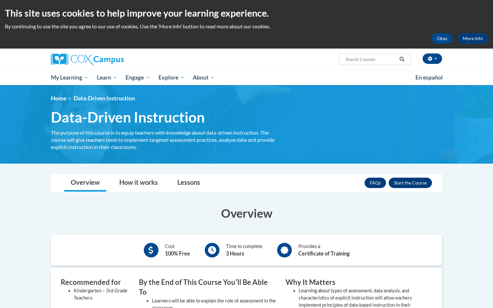  What do you see at coordinates (244, 250) in the screenshot?
I see `div: Time to complete` at bounding box center [244, 250].